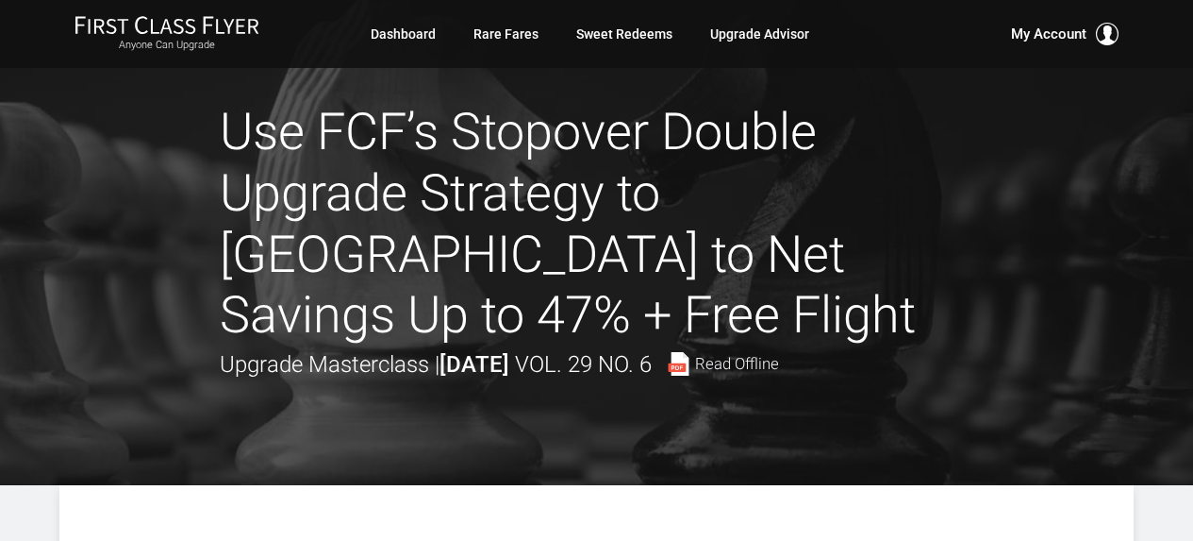 Image resolution: width=1193 pixels, height=541 pixels. Describe the element at coordinates (737, 363) in the screenshot. I see `span: Read Offline` at that location.